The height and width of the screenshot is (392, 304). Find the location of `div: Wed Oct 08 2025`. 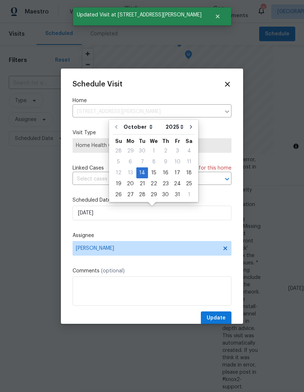

div: Wed Oct 08 2025 is located at coordinates (154, 162).